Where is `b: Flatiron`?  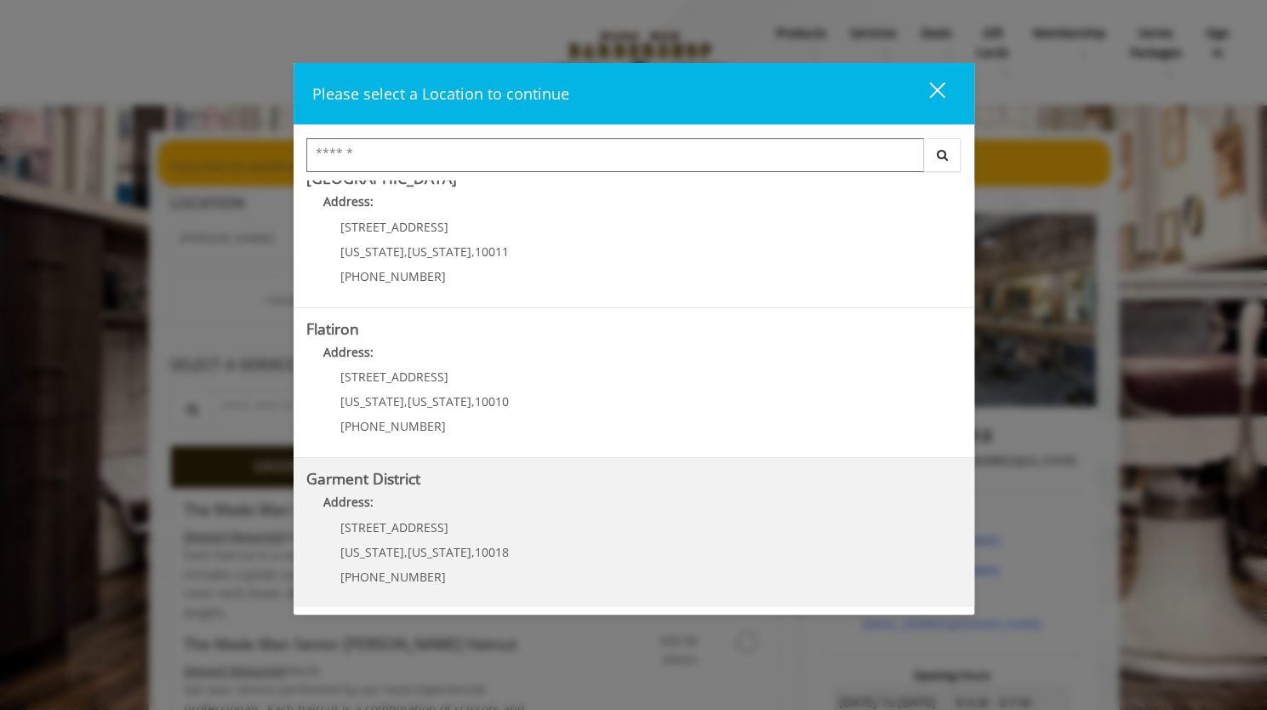 b: Flatiron is located at coordinates (333, 328).